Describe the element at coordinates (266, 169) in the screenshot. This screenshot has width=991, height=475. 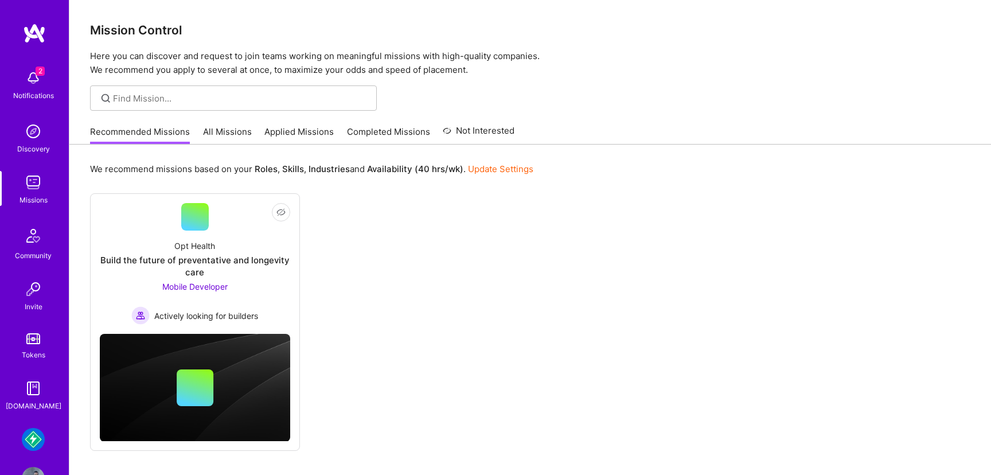
I see `b: Roles` at that location.